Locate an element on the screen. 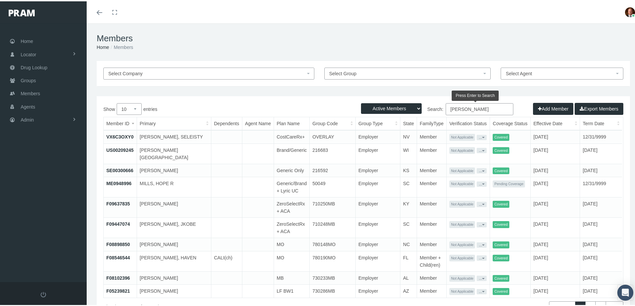 The height and width of the screenshot is (306, 635). img: PRAM_20_x_78.png is located at coordinates (22, 12).